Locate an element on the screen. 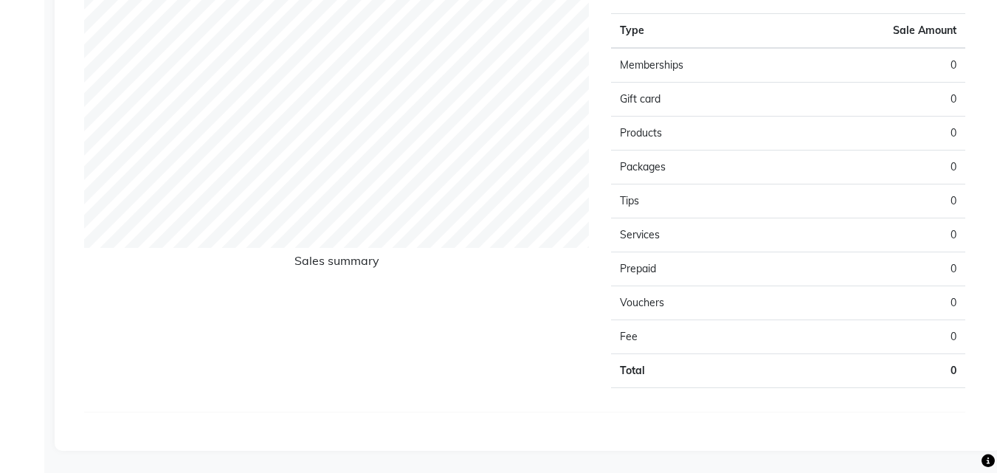 The height and width of the screenshot is (473, 997). td: Total is located at coordinates (700, 371).